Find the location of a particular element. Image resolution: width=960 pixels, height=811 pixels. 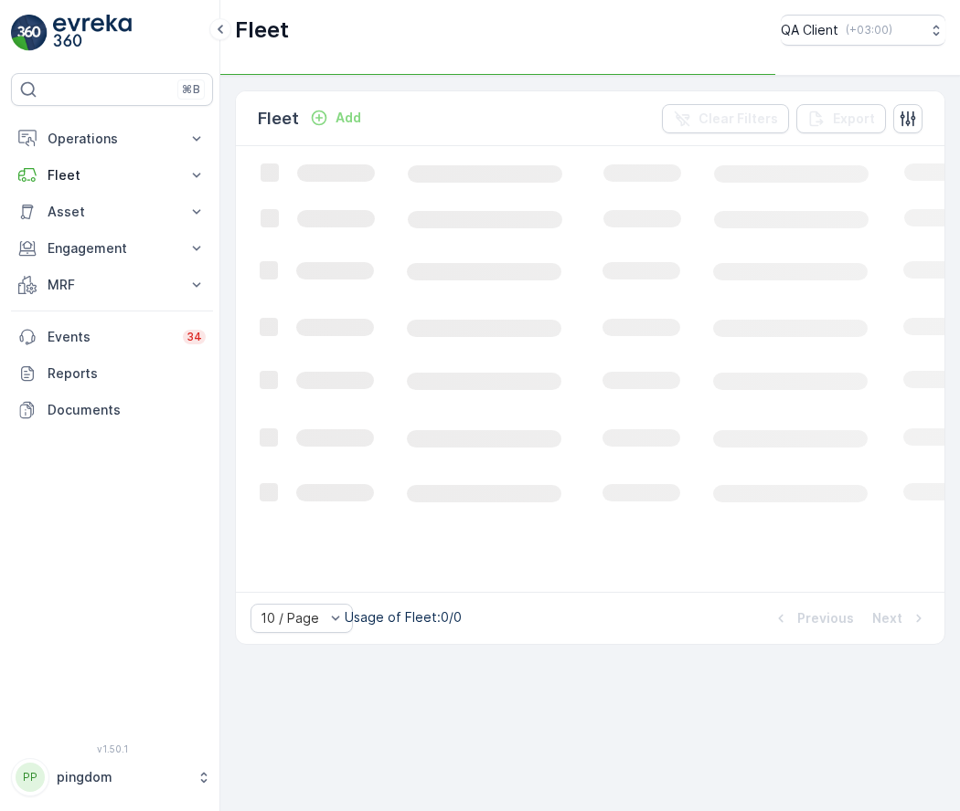

p: Previous is located at coordinates (825, 619).